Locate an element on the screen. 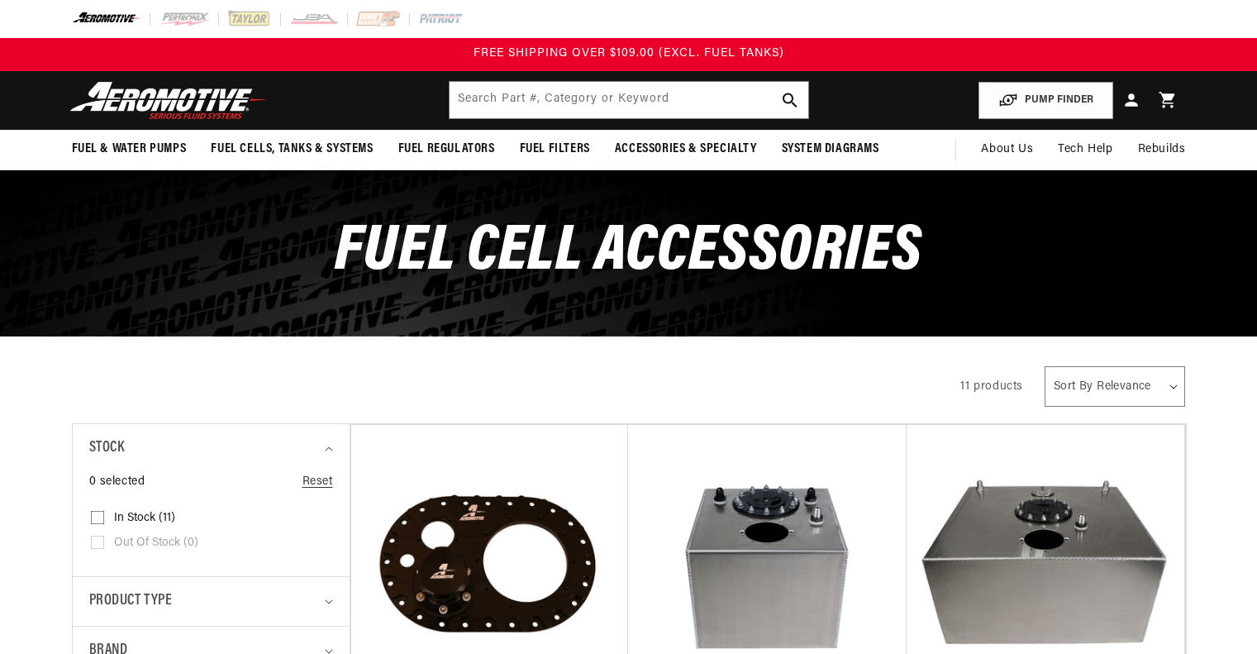 This screenshot has height=654, width=1257. span: Fuel Cells, Tanks & Systems is located at coordinates (292, 149).